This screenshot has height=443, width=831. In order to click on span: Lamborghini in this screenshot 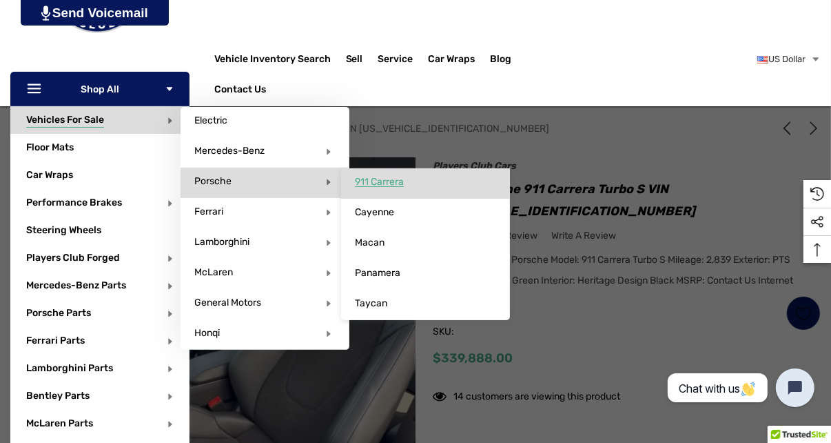, I will do `click(222, 242)`.